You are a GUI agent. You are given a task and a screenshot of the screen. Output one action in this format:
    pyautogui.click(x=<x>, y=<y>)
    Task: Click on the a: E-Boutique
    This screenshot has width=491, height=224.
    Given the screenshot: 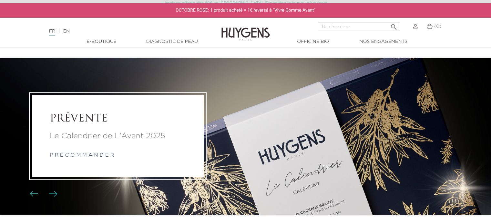 What is the action you would take?
    pyautogui.click(x=102, y=42)
    